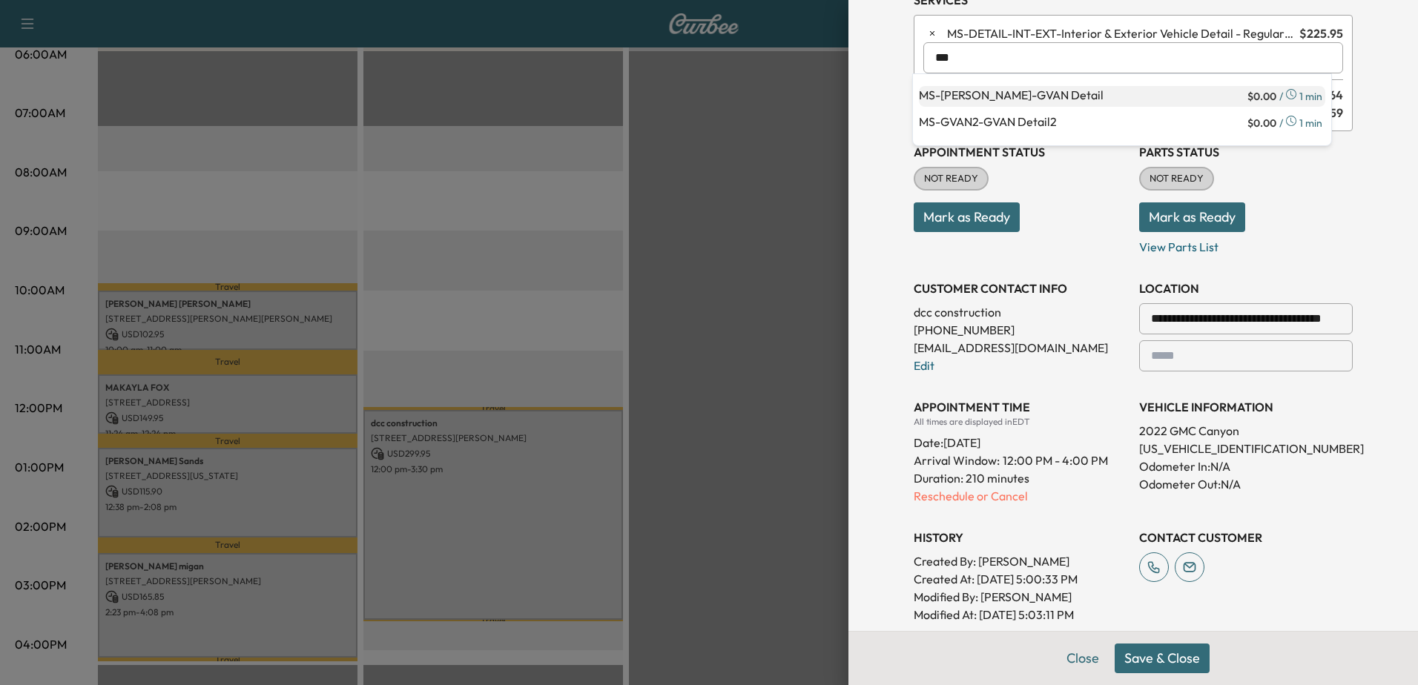  Describe the element at coordinates (1246, 484) in the screenshot. I see `p: Odometer Out: N/A` at that location.